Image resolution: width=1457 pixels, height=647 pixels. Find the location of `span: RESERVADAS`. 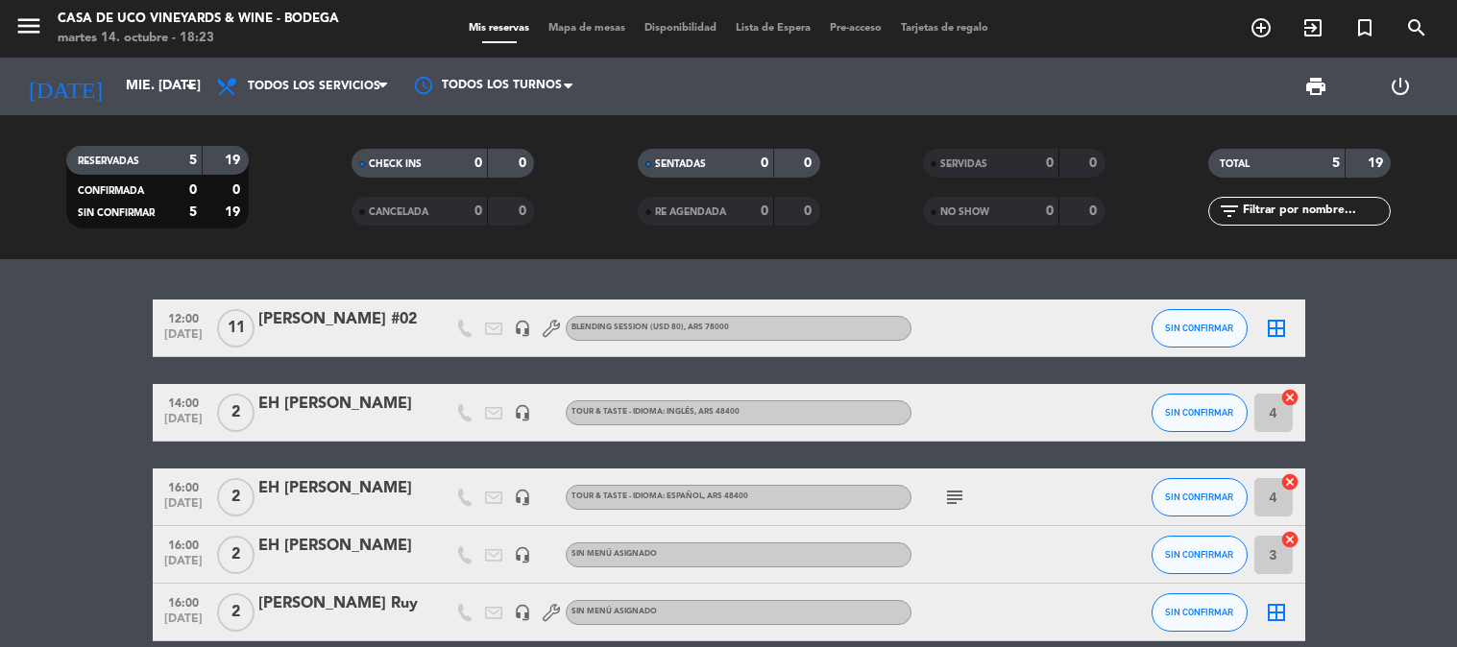

span: RESERVADAS is located at coordinates (108, 161).